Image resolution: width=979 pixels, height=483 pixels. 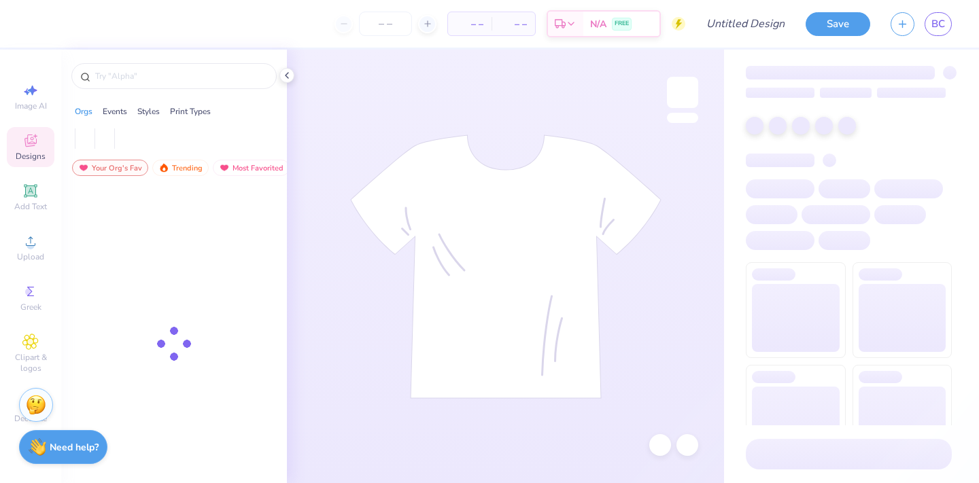 I want to click on img: tee-skeleton.svg, so click(x=506, y=266).